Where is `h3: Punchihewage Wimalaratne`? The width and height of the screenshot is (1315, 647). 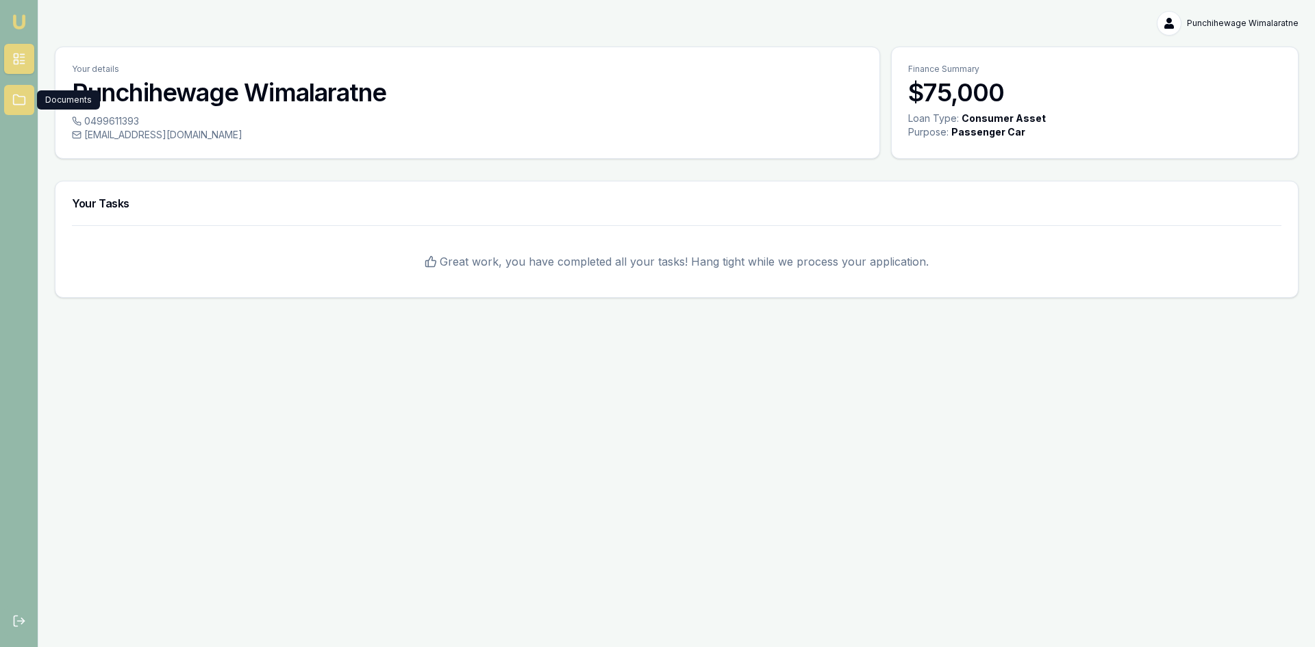 h3: Punchihewage Wimalaratne is located at coordinates (467, 92).